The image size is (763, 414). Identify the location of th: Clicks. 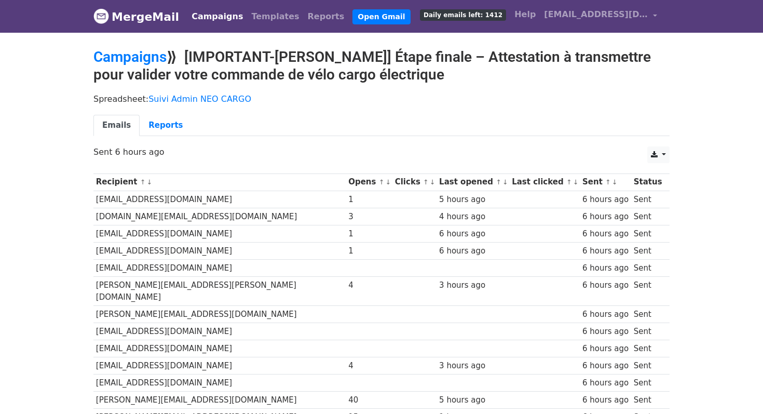
(414, 182).